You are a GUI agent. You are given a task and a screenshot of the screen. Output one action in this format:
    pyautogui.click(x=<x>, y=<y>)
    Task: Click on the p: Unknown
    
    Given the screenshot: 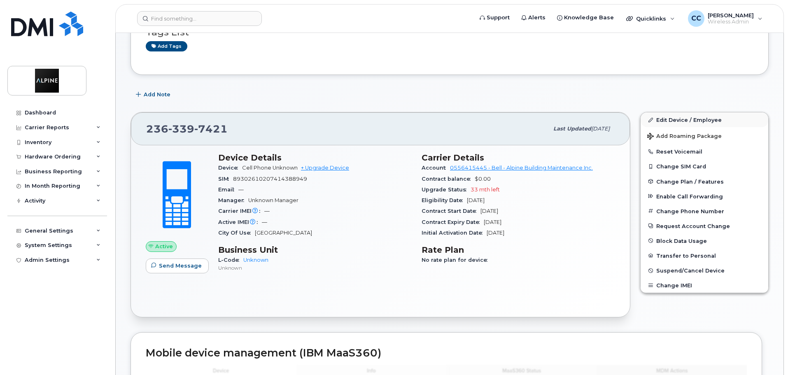 What is the action you would take?
    pyautogui.click(x=315, y=267)
    